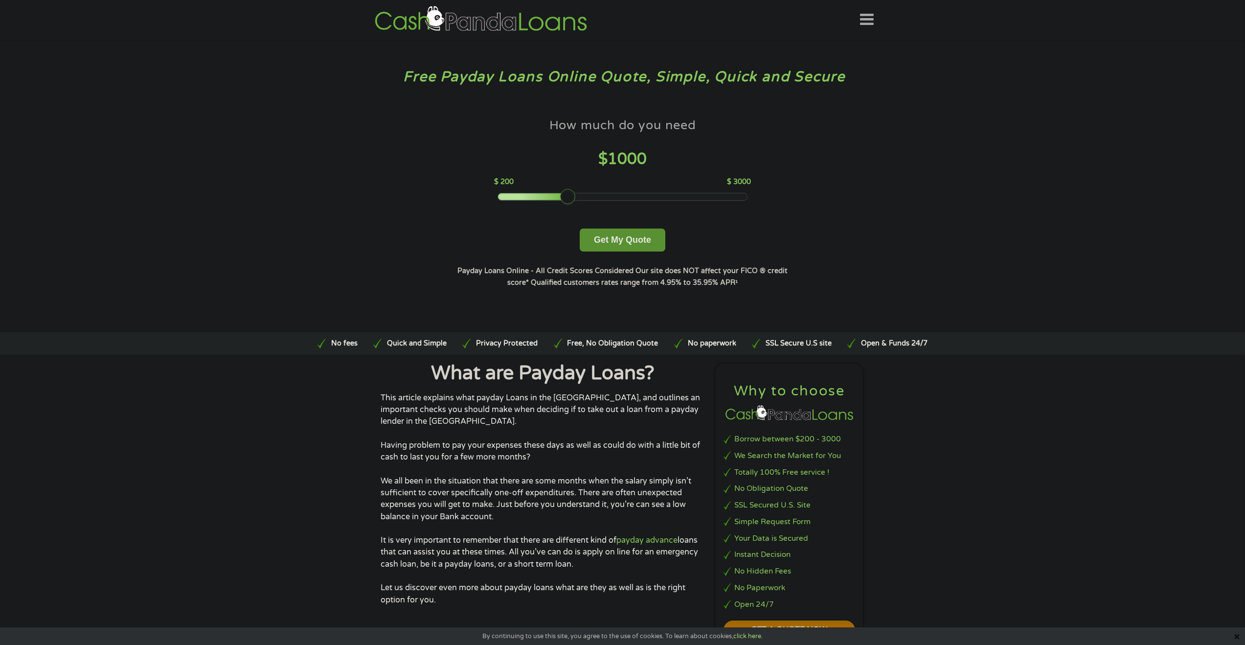 This screenshot has height=645, width=1245. What do you see at coordinates (712, 343) in the screenshot?
I see `p: No paperwork` at bounding box center [712, 343].